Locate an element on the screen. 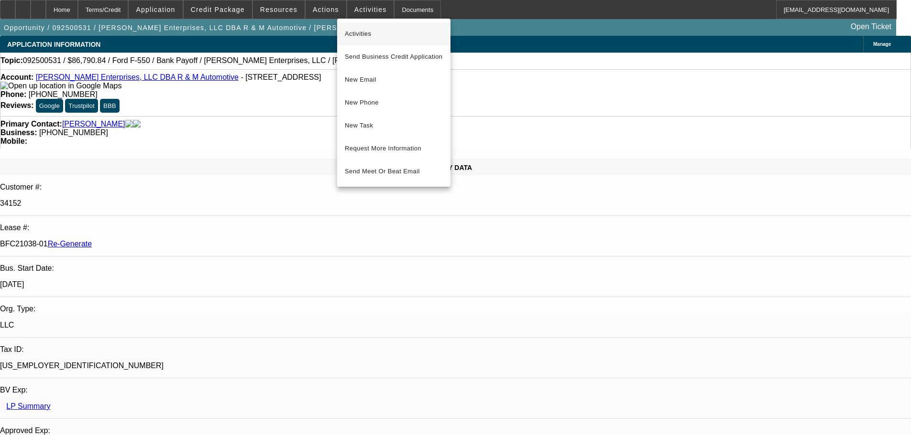 This screenshot has width=911, height=435. span: Send Business Credit Application is located at coordinates (393, 57).